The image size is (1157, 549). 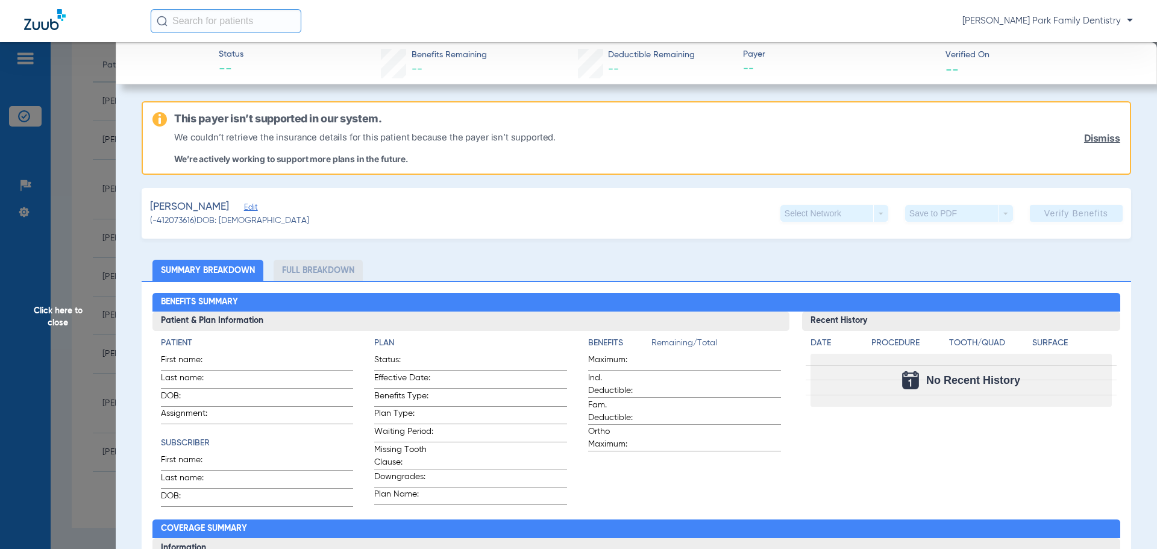 I want to click on span: Verified On, so click(x=1041, y=55).